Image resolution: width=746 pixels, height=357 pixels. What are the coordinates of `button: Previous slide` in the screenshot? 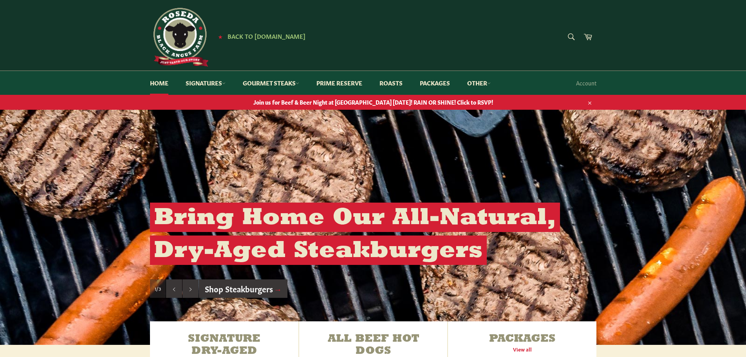 It's located at (174, 288).